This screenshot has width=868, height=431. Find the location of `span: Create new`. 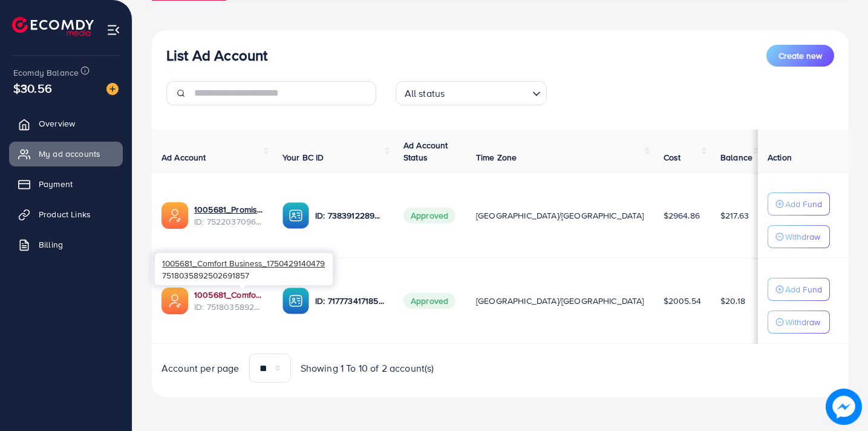

span: Create new is located at coordinates (800, 56).